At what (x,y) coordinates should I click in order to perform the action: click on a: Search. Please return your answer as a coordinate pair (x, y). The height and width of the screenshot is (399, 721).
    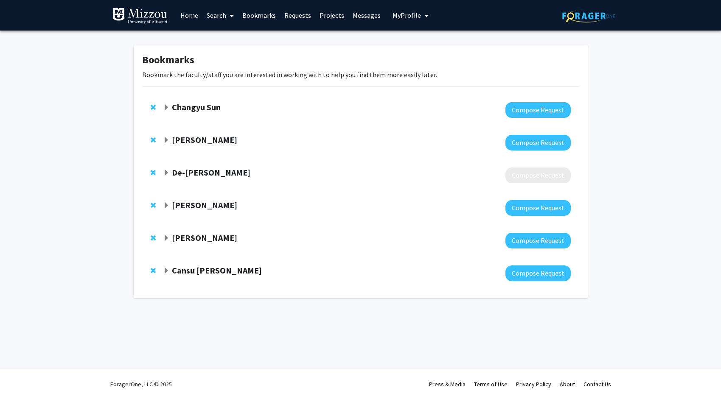
    Looking at the image, I should click on (220, 15).